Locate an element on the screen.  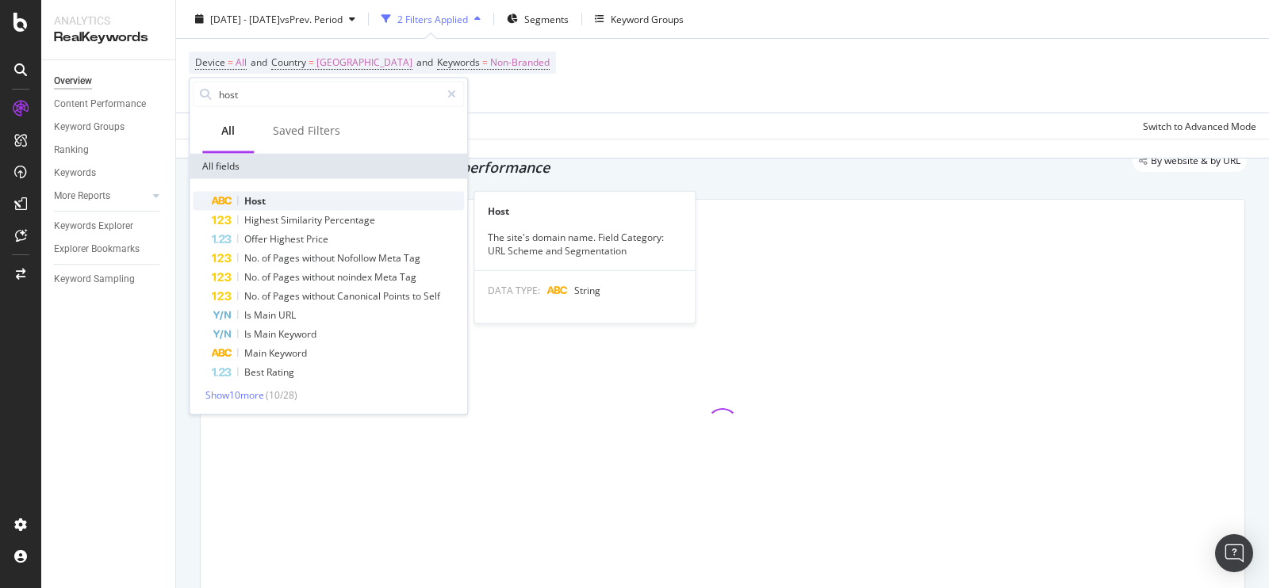
a: Ranking is located at coordinates (109, 150).